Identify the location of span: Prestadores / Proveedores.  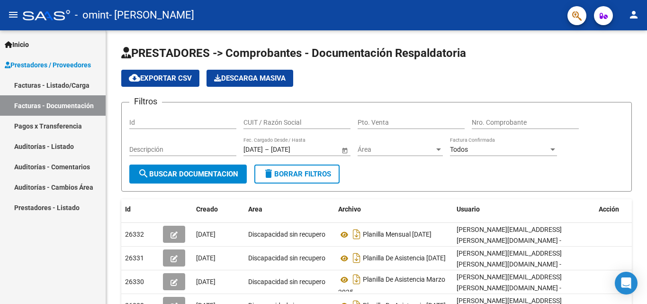
(48, 65).